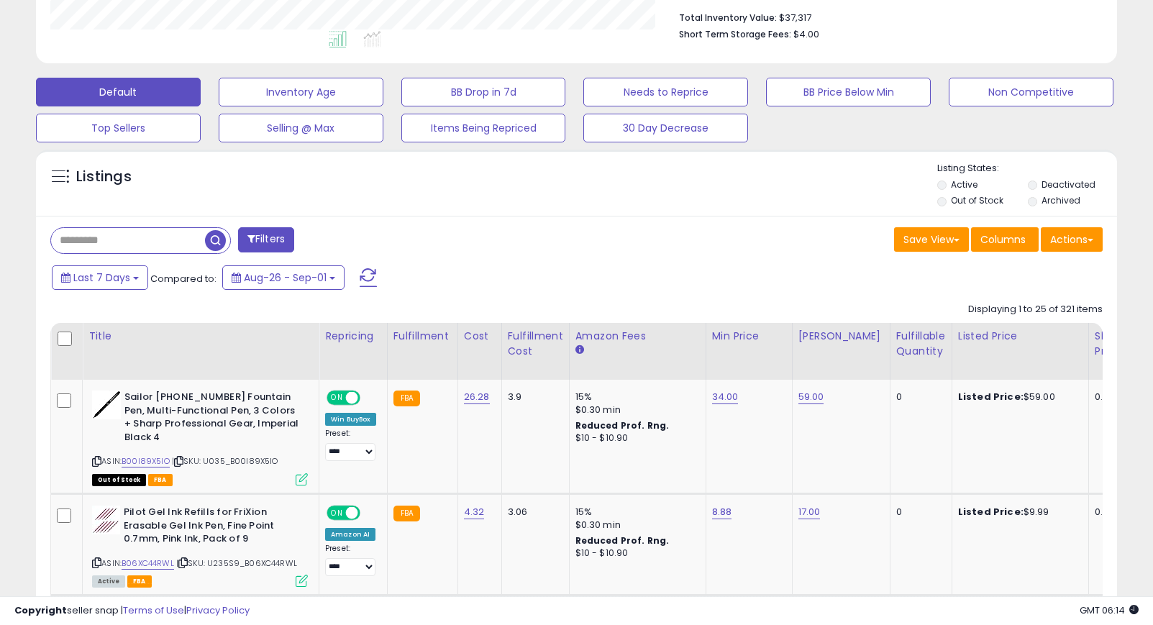  What do you see at coordinates (535, 344) in the screenshot?
I see `div: Fulfillment Cost` at bounding box center [535, 344].